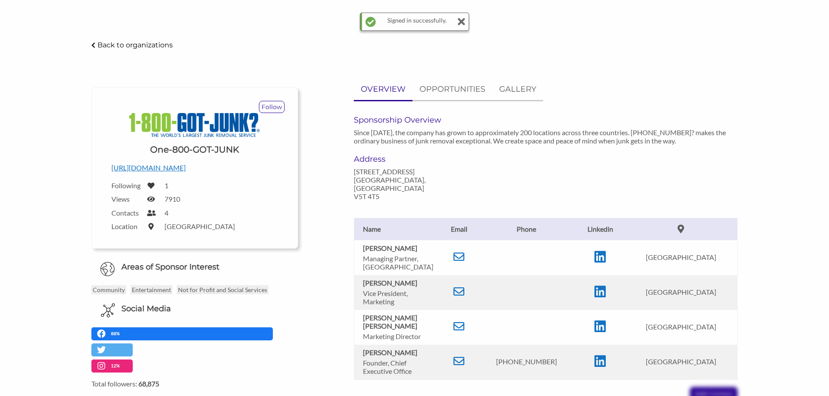  Describe the element at coordinates (397, 229) in the screenshot. I see `th: Name` at that location.